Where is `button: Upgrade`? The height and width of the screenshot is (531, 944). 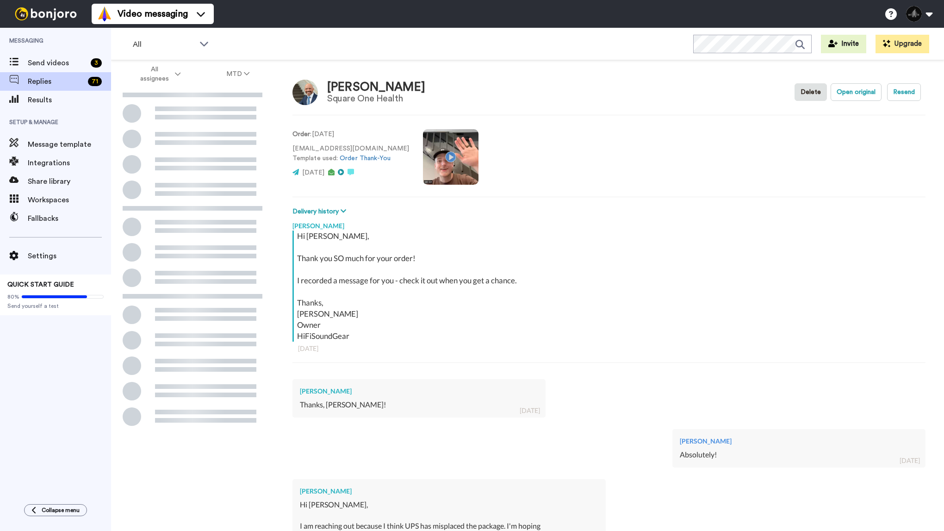
button: Upgrade is located at coordinates (903, 44).